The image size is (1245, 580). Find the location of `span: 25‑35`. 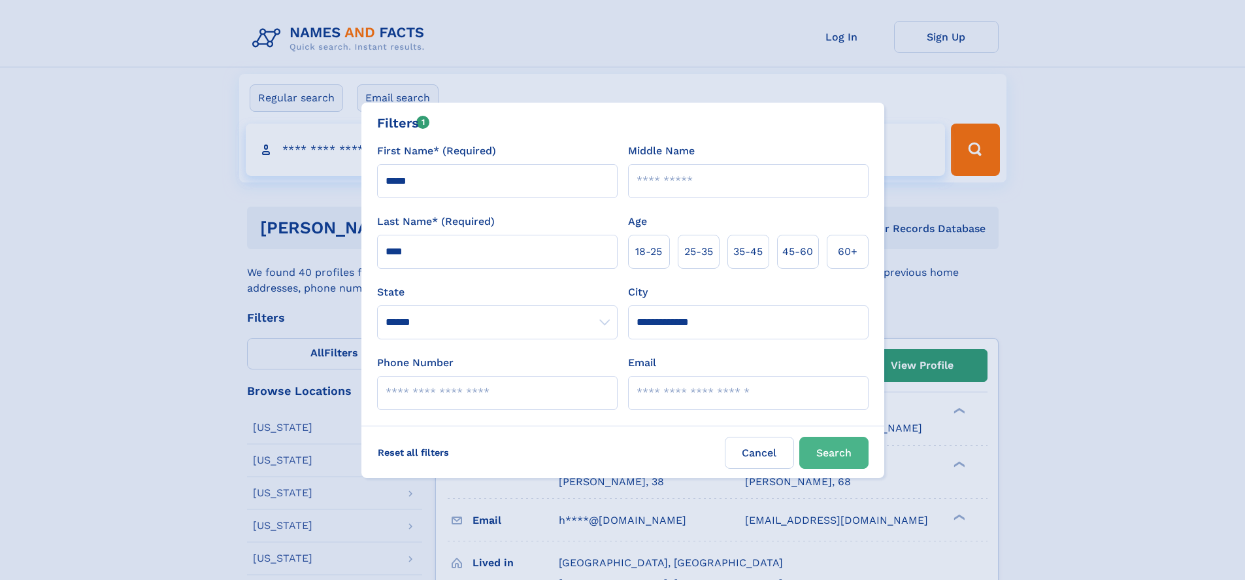

span: 25‑35 is located at coordinates (699, 252).